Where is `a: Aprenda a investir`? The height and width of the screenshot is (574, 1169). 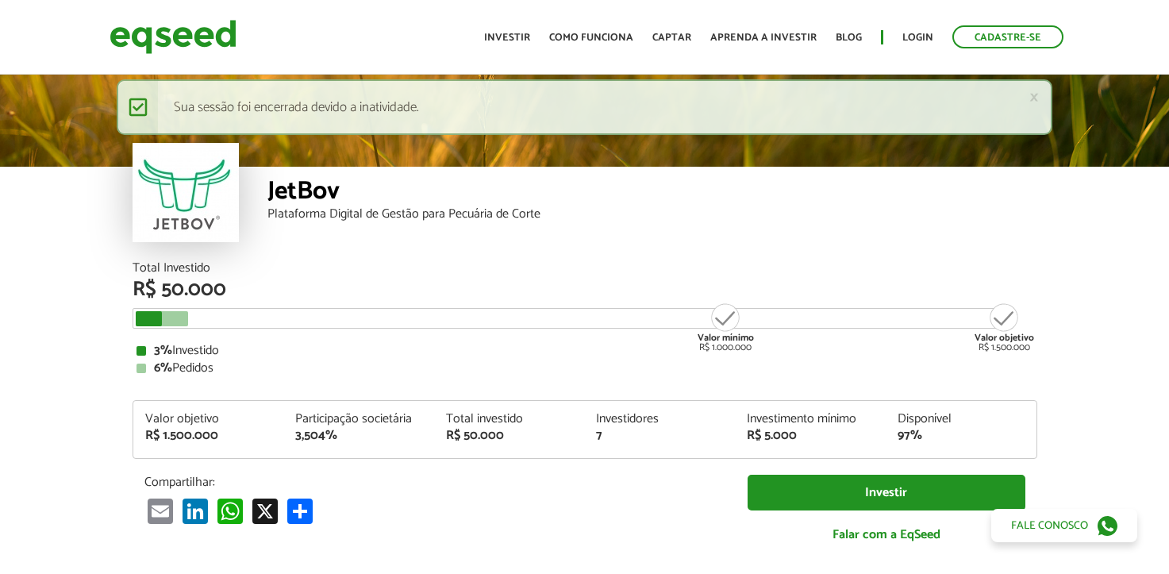
a: Aprenda a investir is located at coordinates (763, 37).